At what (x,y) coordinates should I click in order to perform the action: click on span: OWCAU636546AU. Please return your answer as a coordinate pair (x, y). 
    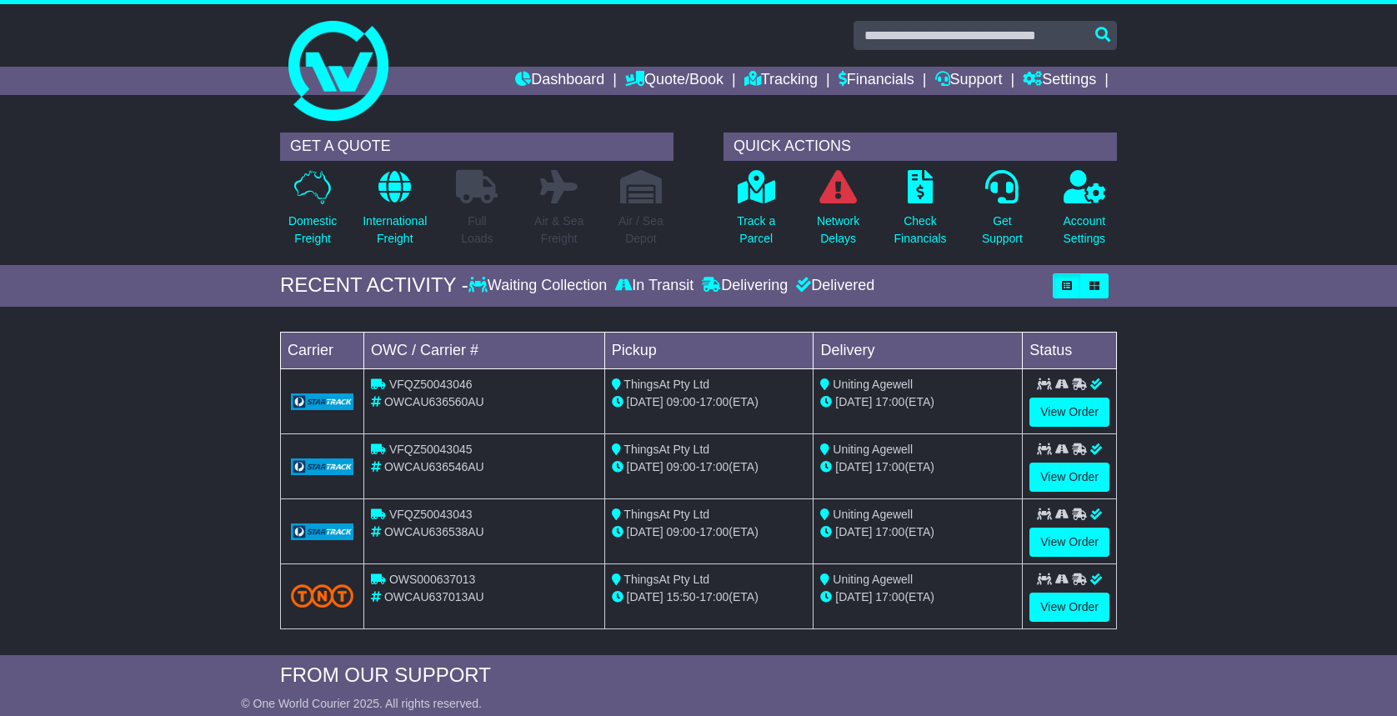
    Looking at the image, I should click on (434, 467).